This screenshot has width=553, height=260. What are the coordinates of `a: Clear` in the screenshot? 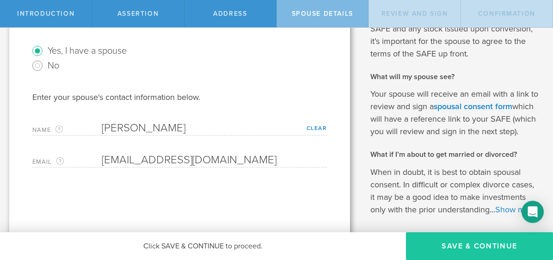 It's located at (317, 128).